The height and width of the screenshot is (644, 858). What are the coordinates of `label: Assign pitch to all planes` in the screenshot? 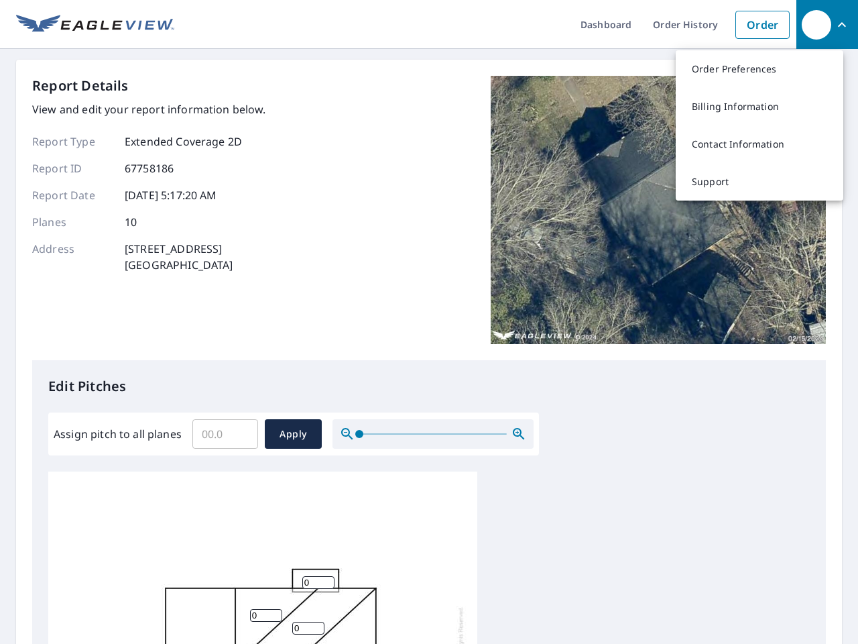 It's located at (117, 434).